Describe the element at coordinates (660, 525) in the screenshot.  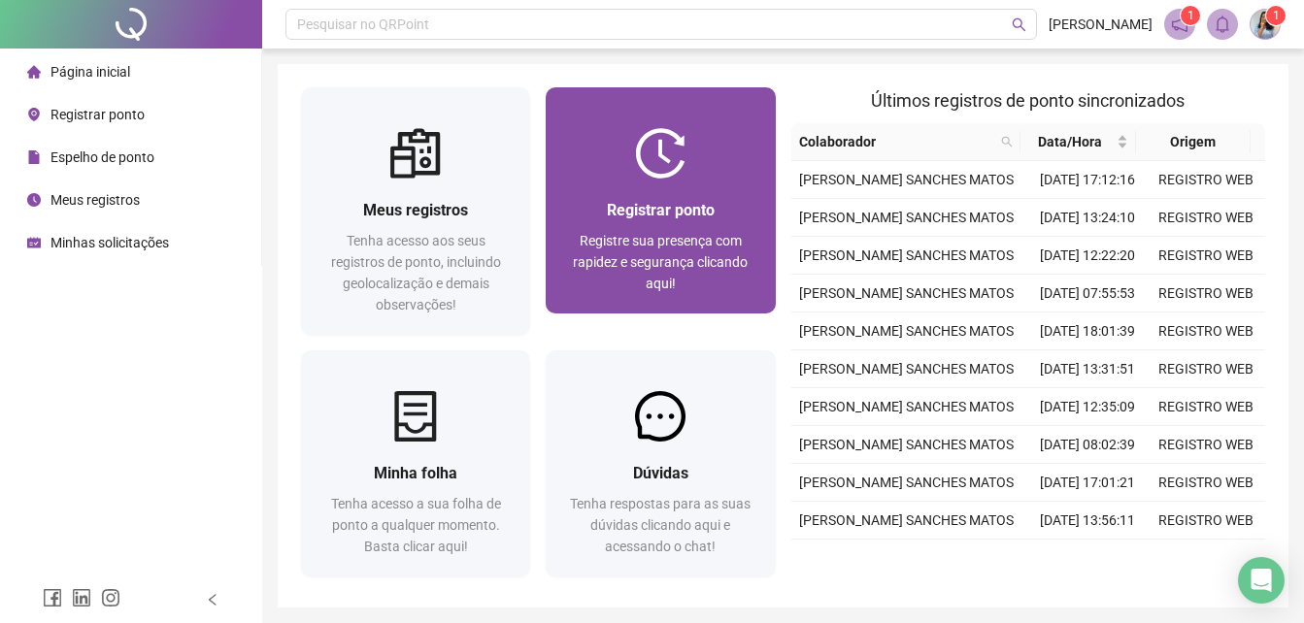
I see `span: Tenha respostas para as suas dúvidas clicando aqui e acessando o chat!` at that location.